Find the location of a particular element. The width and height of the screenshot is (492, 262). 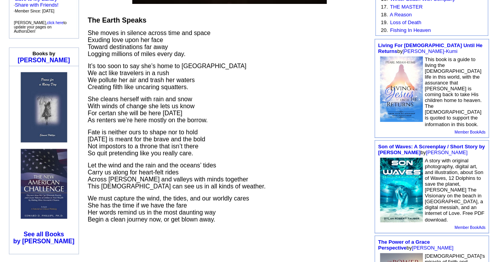

img: 30712.jpg is located at coordinates (44, 183).